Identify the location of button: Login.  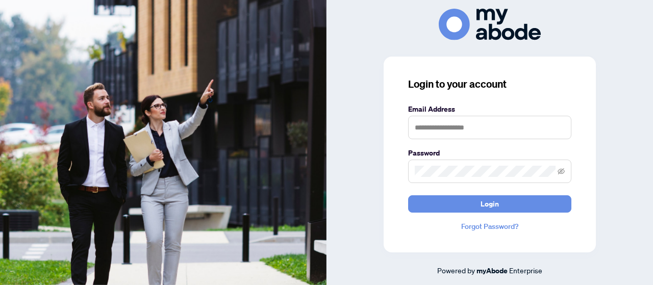
(490, 204).